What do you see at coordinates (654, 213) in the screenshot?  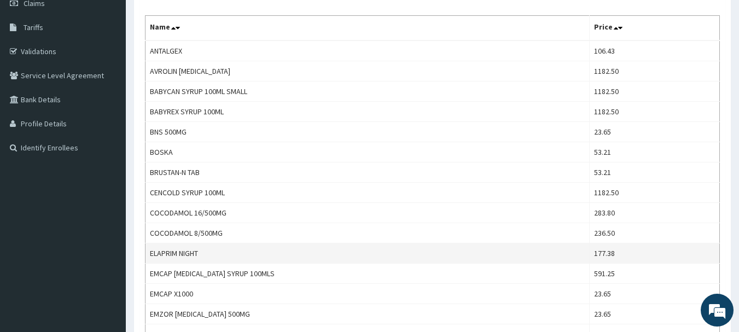 I see `td: 283.80` at bounding box center [654, 213].